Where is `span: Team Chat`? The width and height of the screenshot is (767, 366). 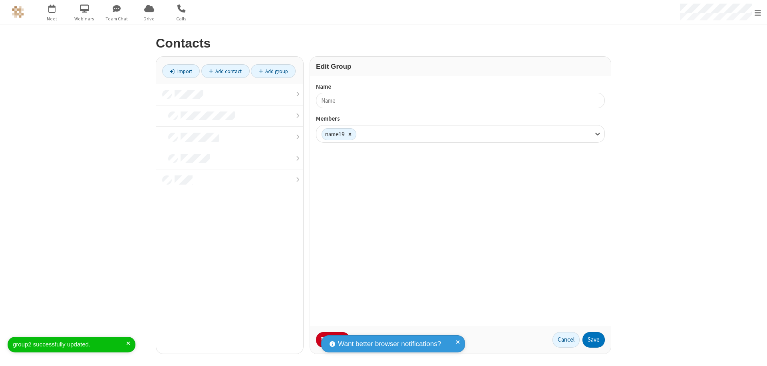 span: Team Chat is located at coordinates (117, 19).